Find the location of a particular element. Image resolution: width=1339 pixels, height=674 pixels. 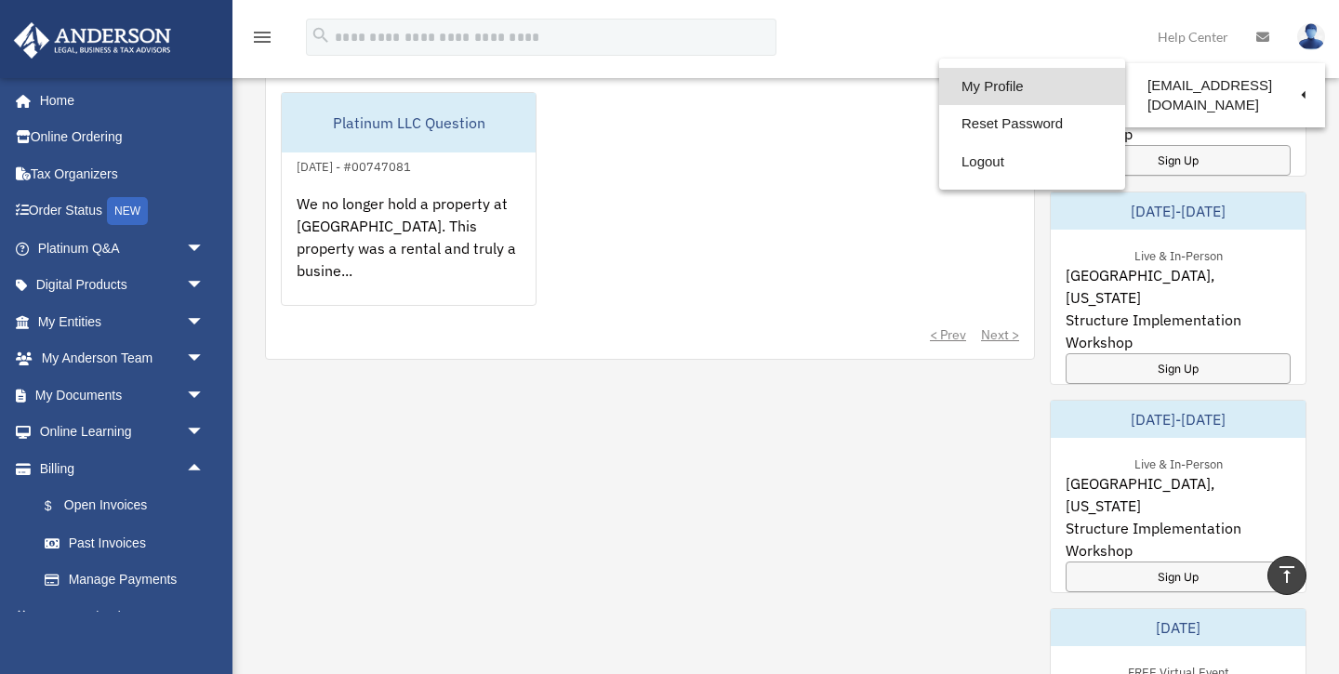

span: arrow_drop_up is located at coordinates (205, 469).